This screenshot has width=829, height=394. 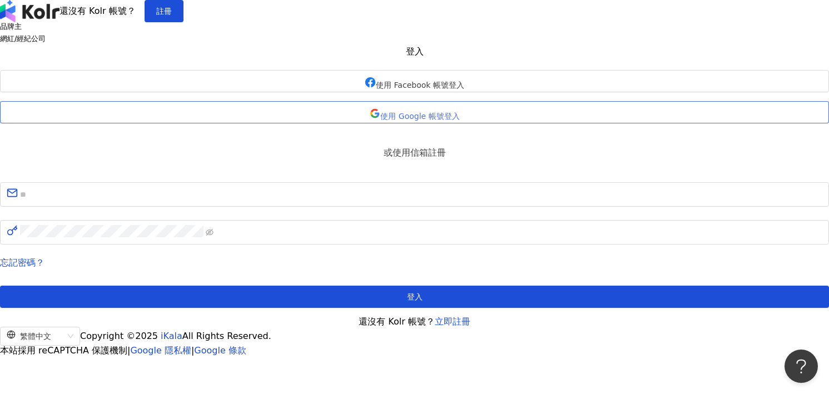 What do you see at coordinates (220, 350) in the screenshot?
I see `a: Google 條款` at bounding box center [220, 350].